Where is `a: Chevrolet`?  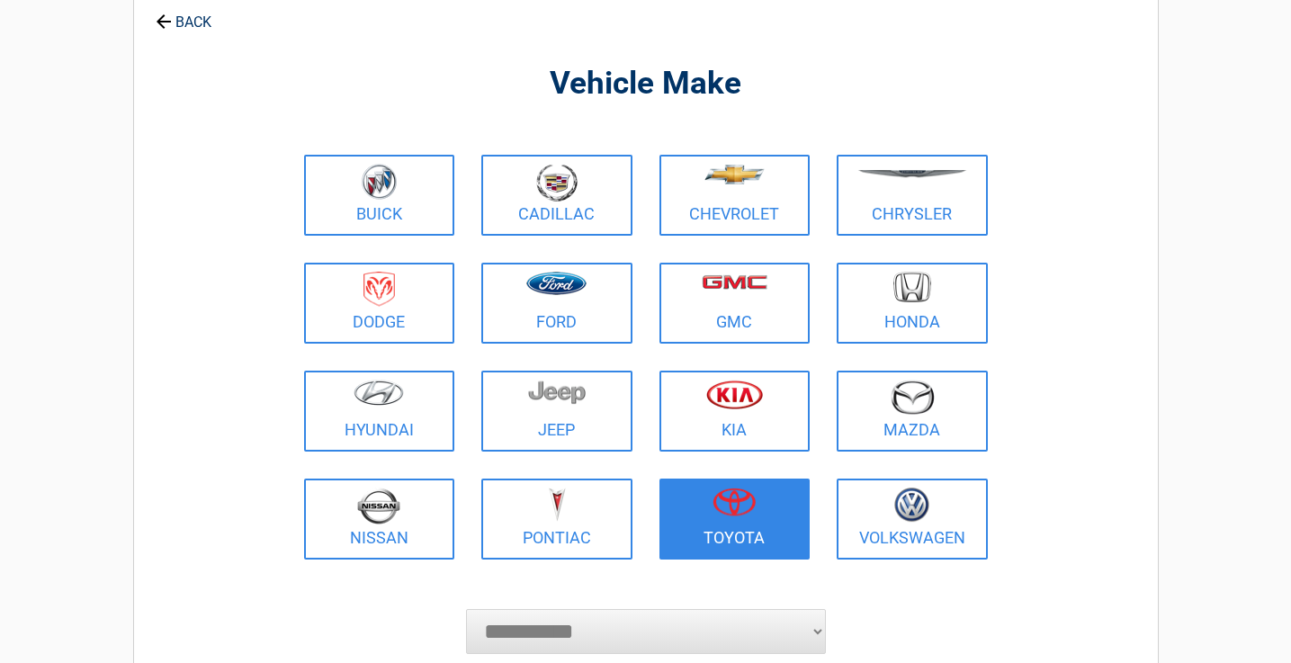 a: Chevrolet is located at coordinates (735, 195).